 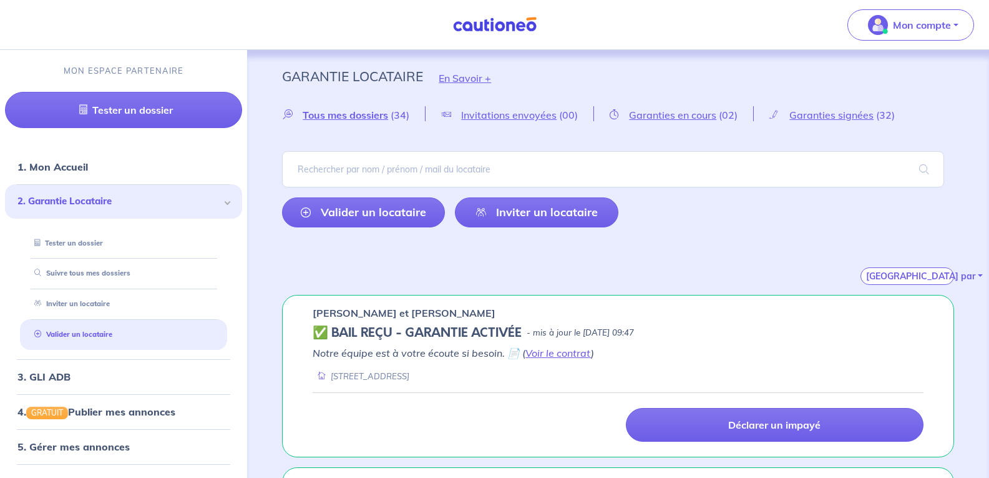 What do you see at coordinates (52, 167) in the screenshot?
I see `a: 1. Mon Accueil` at bounding box center [52, 167].